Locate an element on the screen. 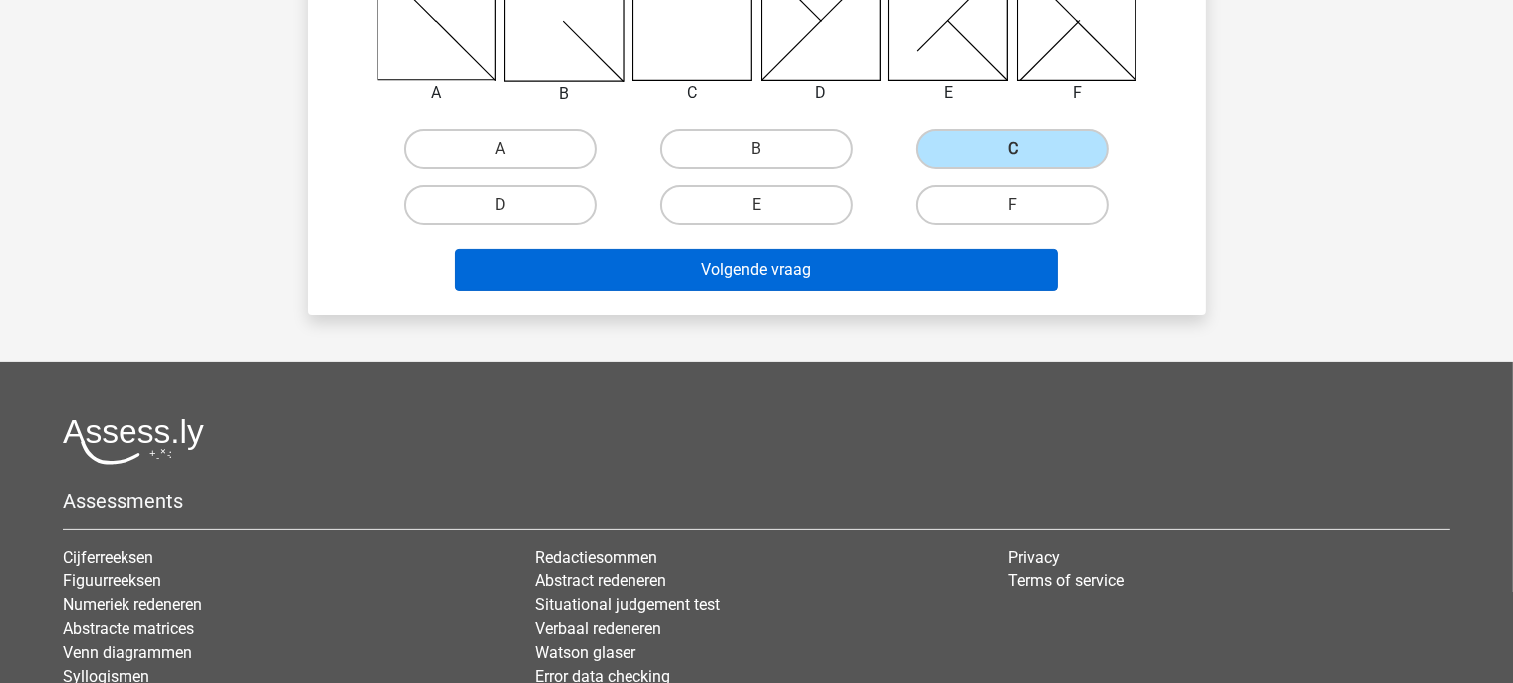 This screenshot has width=1513, height=683. h5: Assessments is located at coordinates (756, 501).